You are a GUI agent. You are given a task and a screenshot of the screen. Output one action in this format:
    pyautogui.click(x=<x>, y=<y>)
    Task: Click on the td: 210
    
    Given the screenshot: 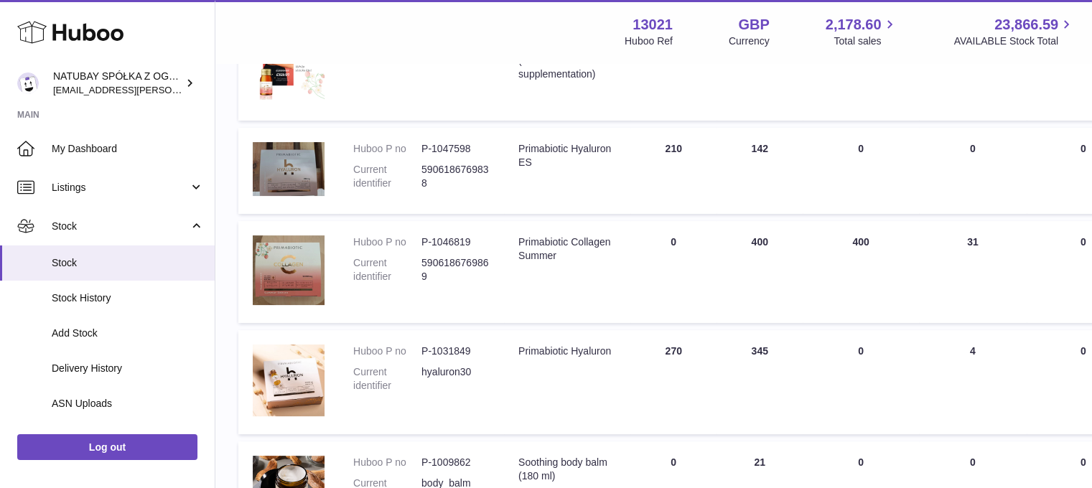 What is the action you would take?
    pyautogui.click(x=673, y=171)
    